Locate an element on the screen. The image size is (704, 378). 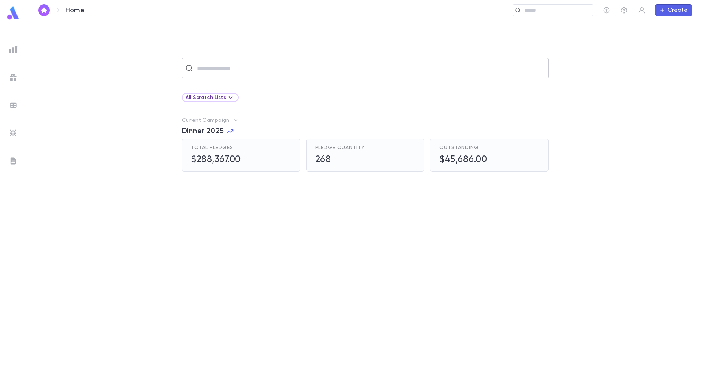
img: home_white.a664292cf8c1dea59945f0da9f25487c.svg is located at coordinates (44, 10).